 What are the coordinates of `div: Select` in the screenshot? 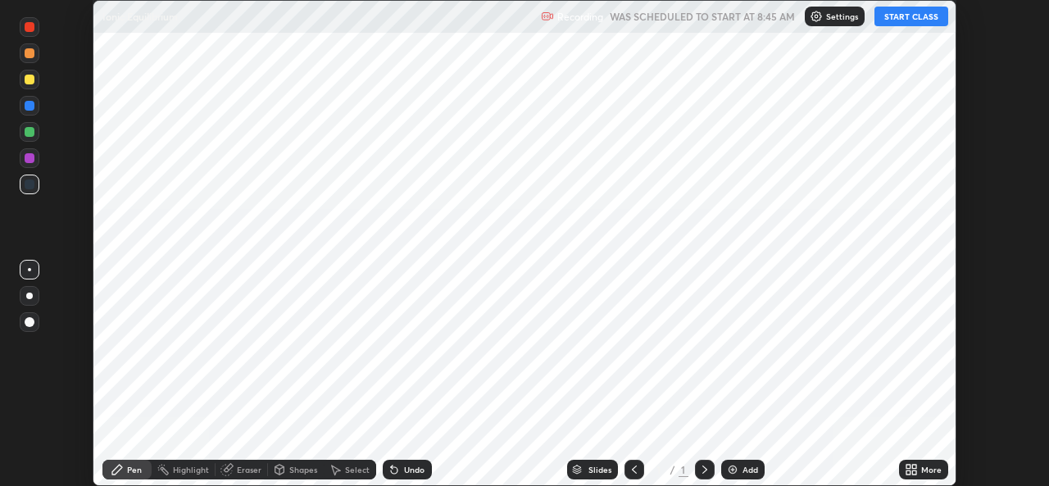 It's located at (357, 470).